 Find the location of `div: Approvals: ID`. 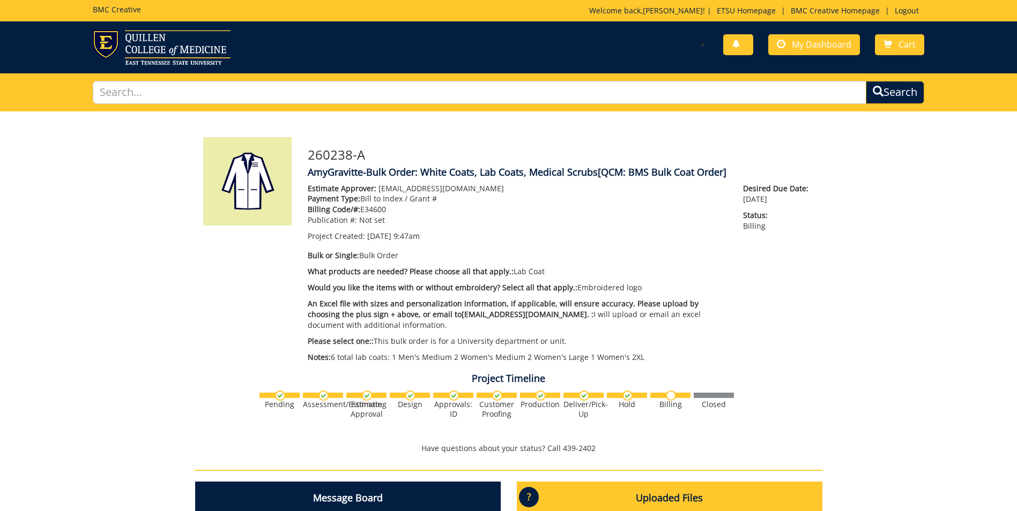

div: Approvals: ID is located at coordinates (453, 410).